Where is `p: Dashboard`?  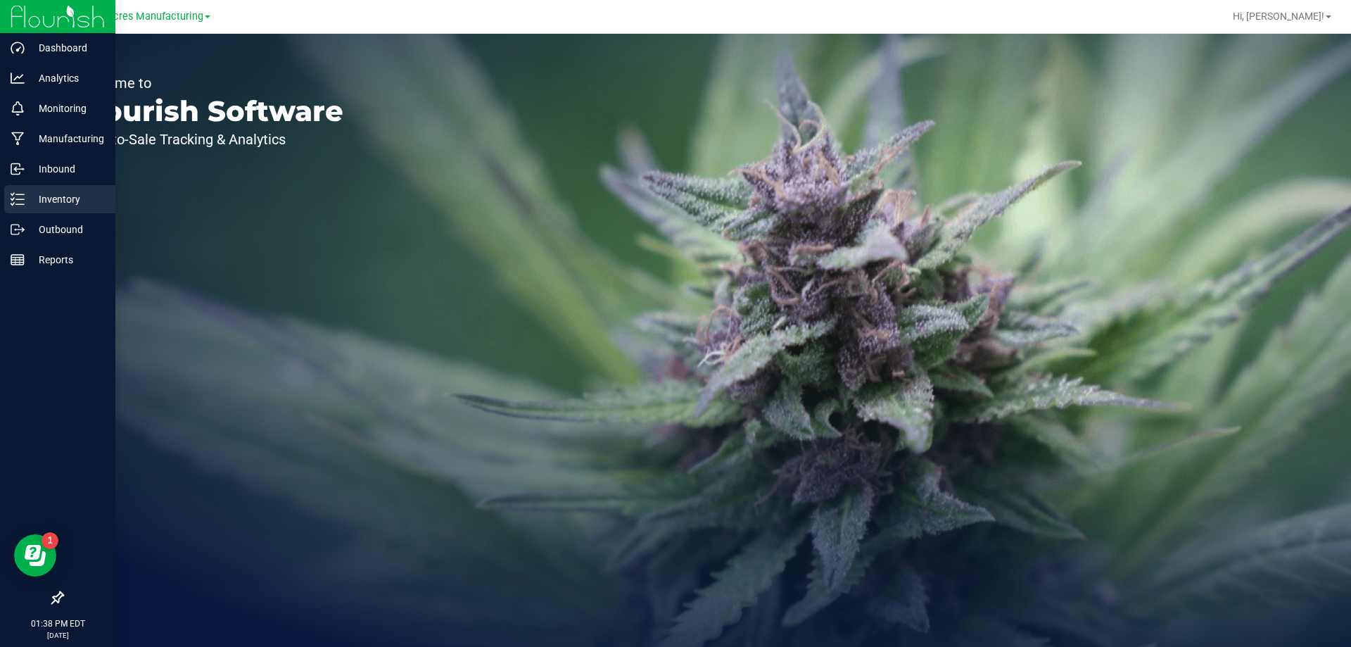 p: Dashboard is located at coordinates (67, 48).